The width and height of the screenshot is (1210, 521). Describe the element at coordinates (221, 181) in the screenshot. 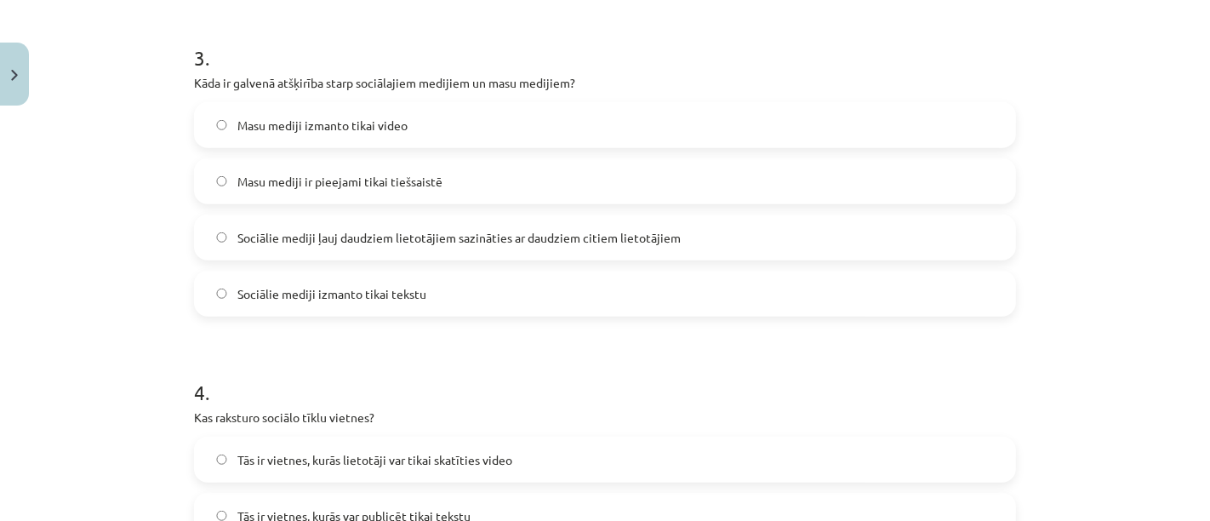

I see `input: Masu mediji ir pieejami tikai tiešsaistē` at that location.